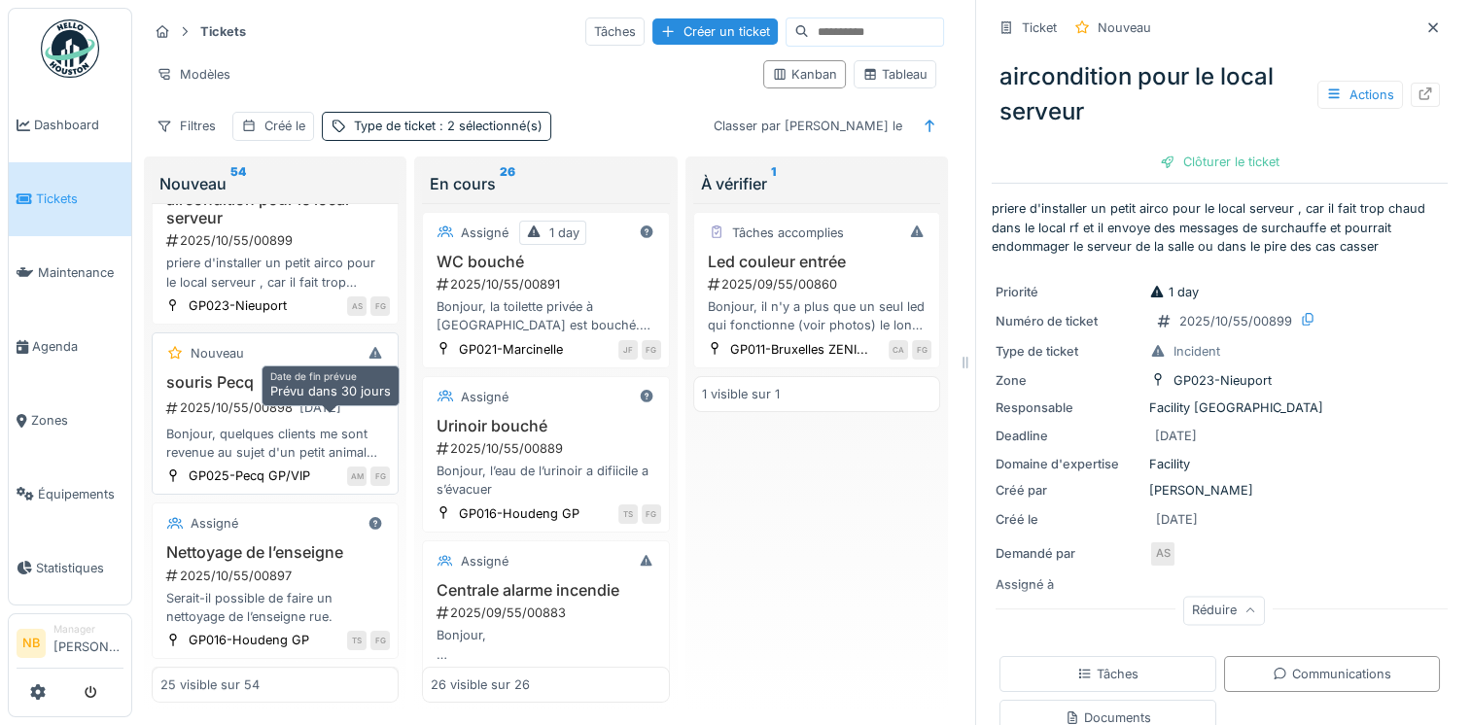 The height and width of the screenshot is (725, 1471). I want to click on div: Bonjour, il n'y a plus que un seul led qui fonctionne (voir photos) le long des entrée, so click(817, 316).